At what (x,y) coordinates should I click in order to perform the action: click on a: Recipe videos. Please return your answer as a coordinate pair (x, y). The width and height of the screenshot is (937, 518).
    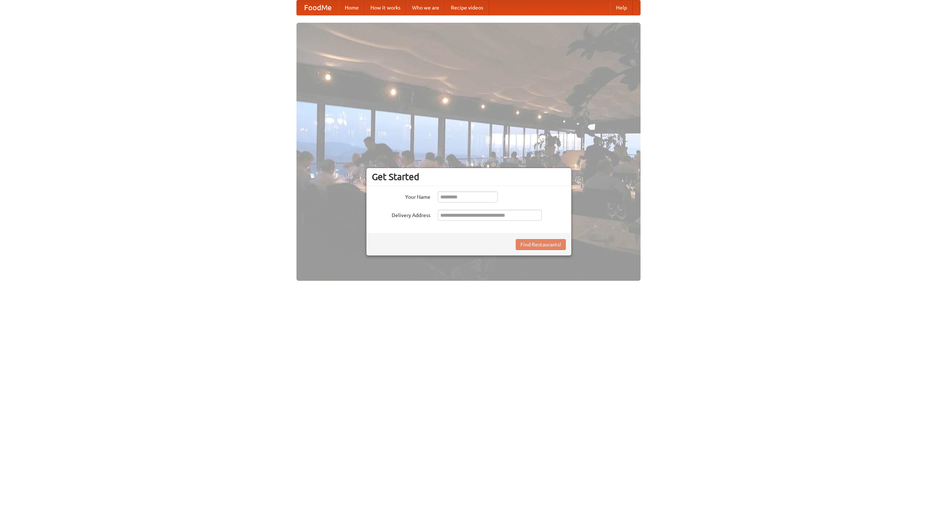
    Looking at the image, I should click on (467, 8).